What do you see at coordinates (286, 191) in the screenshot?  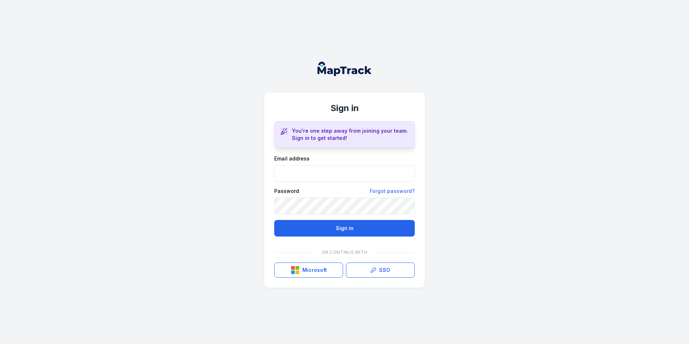 I see `label: Password` at bounding box center [286, 191].